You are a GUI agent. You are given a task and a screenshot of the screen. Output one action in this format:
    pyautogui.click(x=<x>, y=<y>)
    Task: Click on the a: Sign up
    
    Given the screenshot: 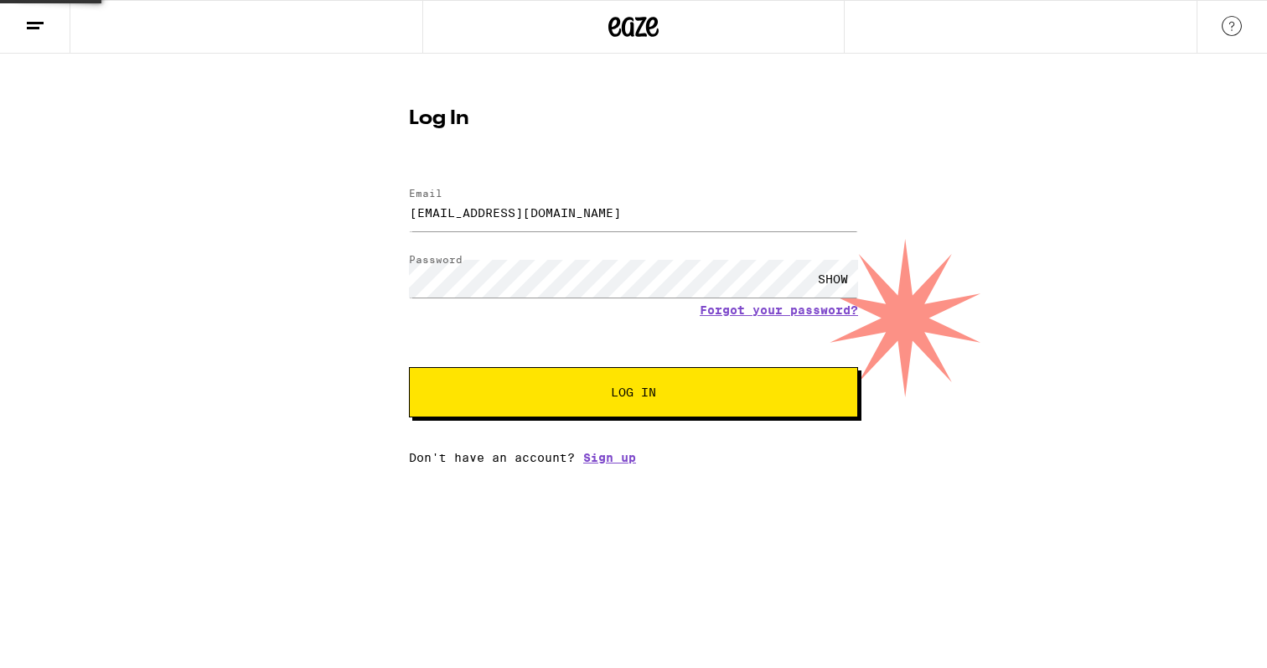 What is the action you would take?
    pyautogui.click(x=609, y=457)
    